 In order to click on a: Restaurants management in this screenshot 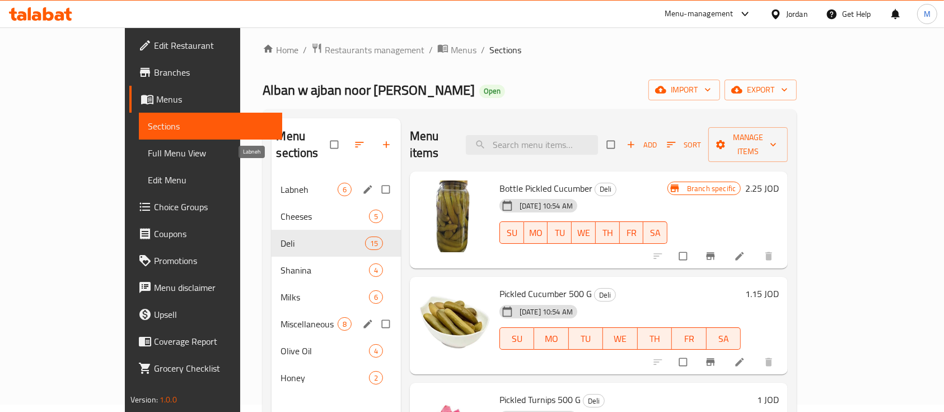, I will do `click(368, 50)`.